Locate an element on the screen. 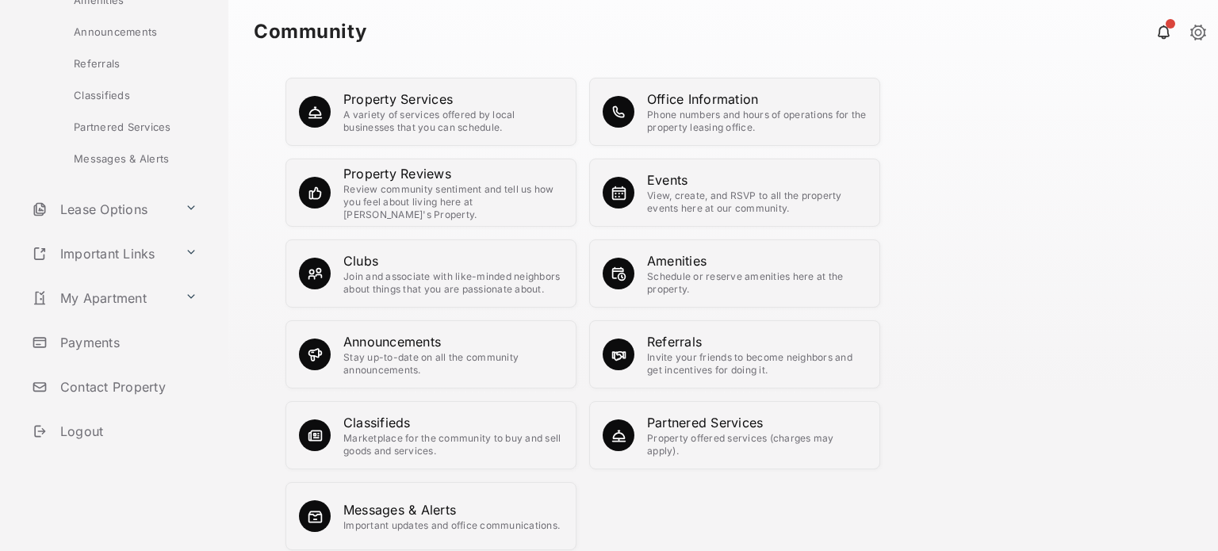  a: Lease Options is located at coordinates (101, 209).